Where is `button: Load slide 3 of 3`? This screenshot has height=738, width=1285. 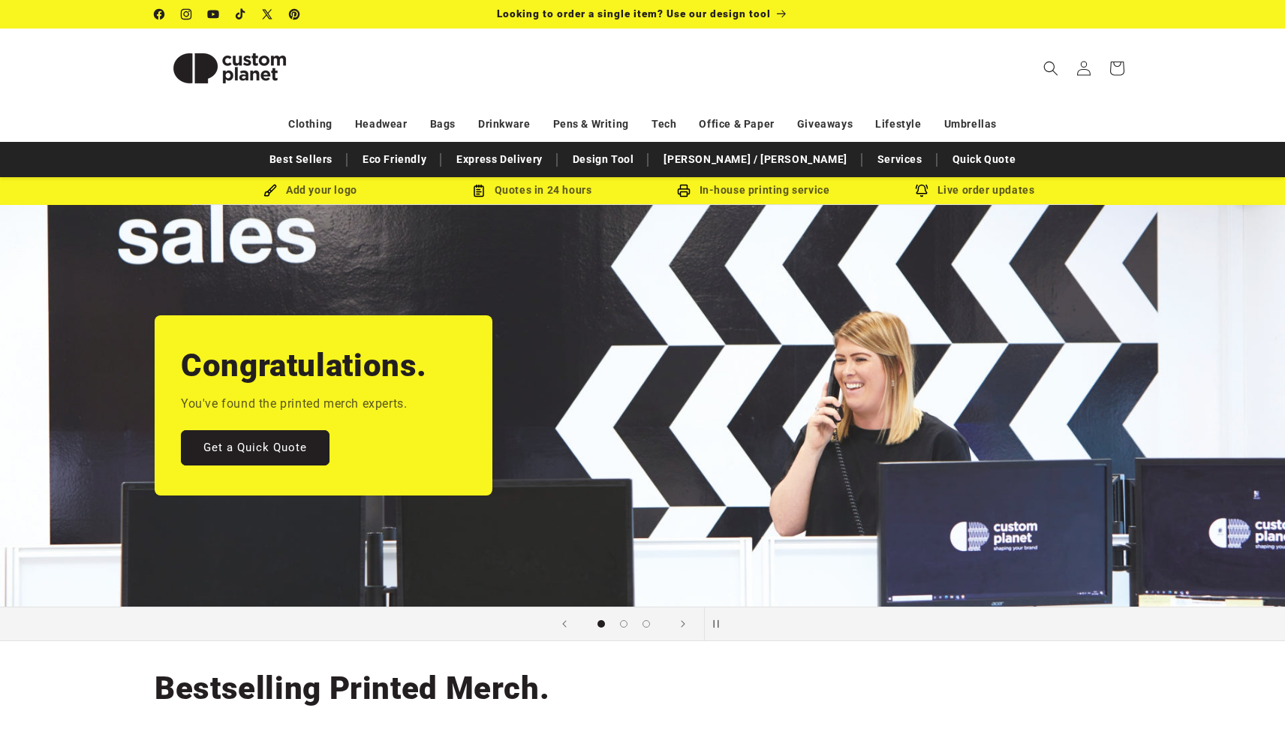 button: Load slide 3 of 3 is located at coordinates (646, 624).